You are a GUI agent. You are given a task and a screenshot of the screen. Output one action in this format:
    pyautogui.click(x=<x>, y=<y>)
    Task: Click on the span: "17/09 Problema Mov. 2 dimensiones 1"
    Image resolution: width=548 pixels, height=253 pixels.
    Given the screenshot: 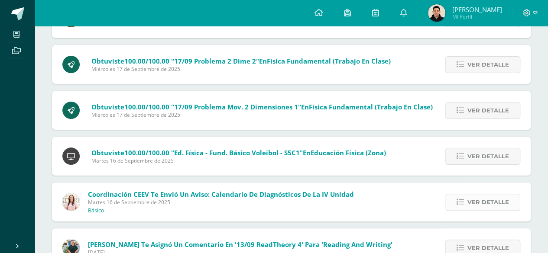 What is the action you would take?
    pyautogui.click(x=236, y=107)
    